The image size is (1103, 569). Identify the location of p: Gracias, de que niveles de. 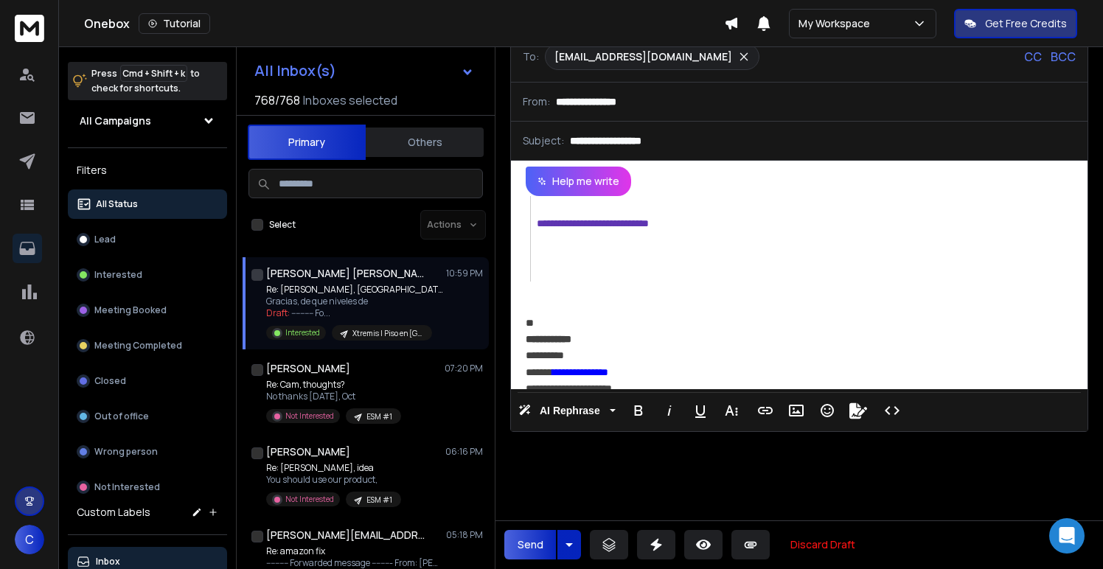
(355, 302).